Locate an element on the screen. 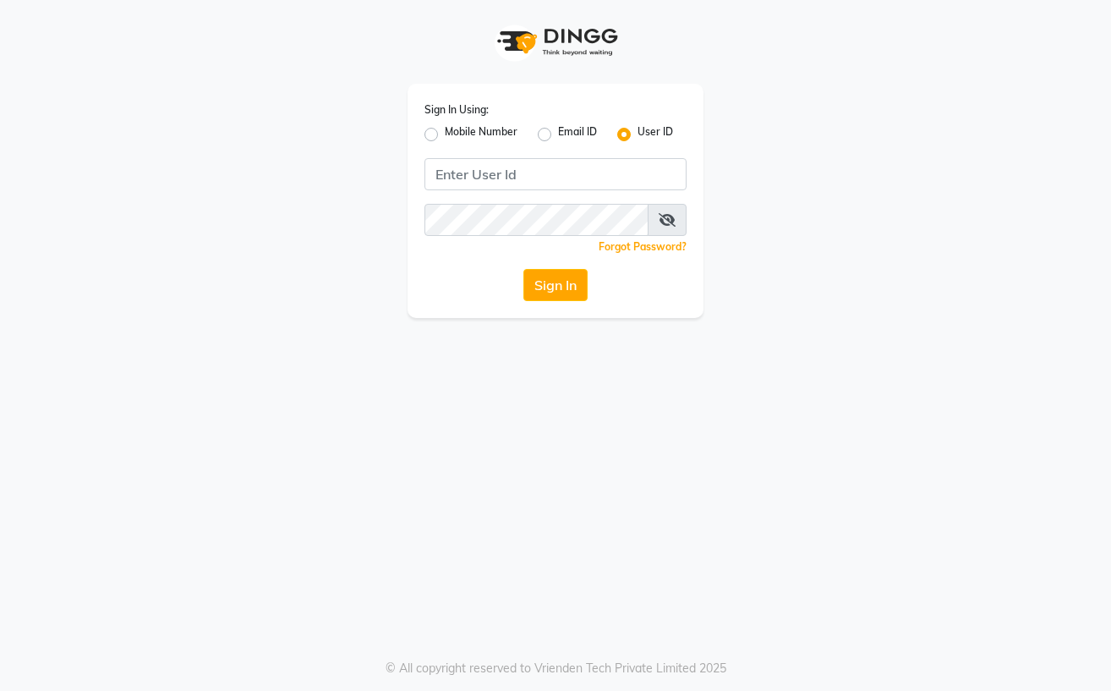 The image size is (1111, 691). label: Email ID is located at coordinates (578, 134).